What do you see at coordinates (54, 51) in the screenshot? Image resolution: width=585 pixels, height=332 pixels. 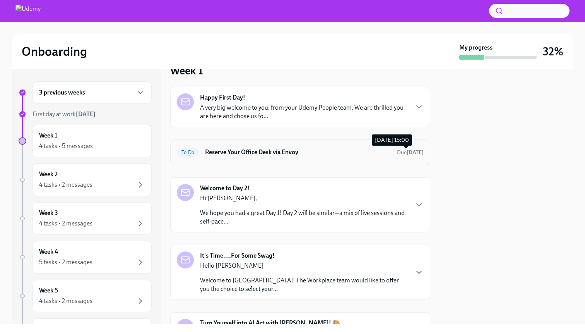 I see `h2: Onboarding` at bounding box center [54, 51].